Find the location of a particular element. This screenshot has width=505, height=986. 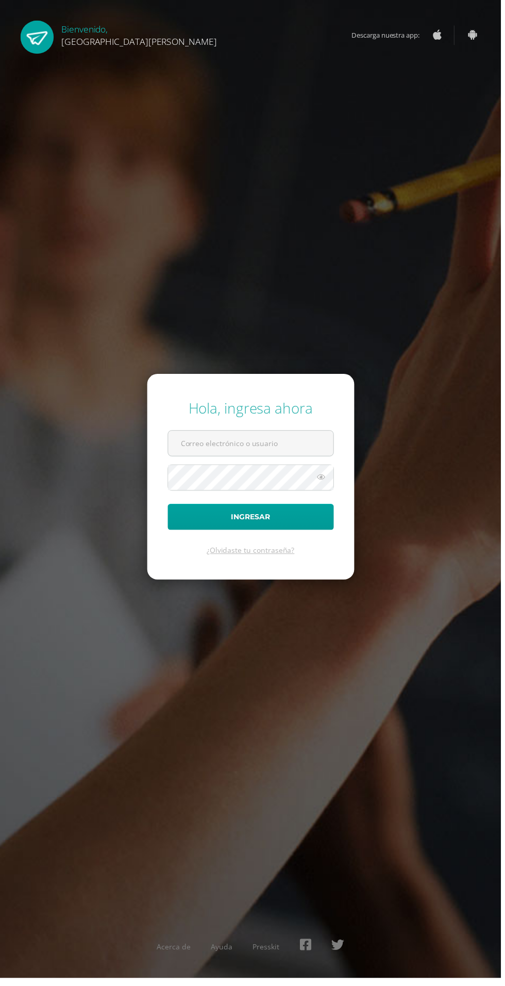

a: Ayuda is located at coordinates (224, 954).